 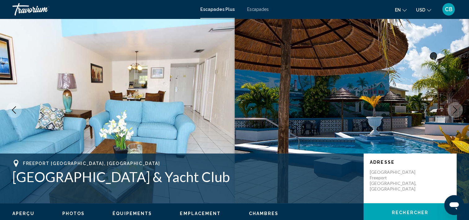 What do you see at coordinates (424, 10) in the screenshot?
I see `button: Changer de devise` at bounding box center [424, 10].